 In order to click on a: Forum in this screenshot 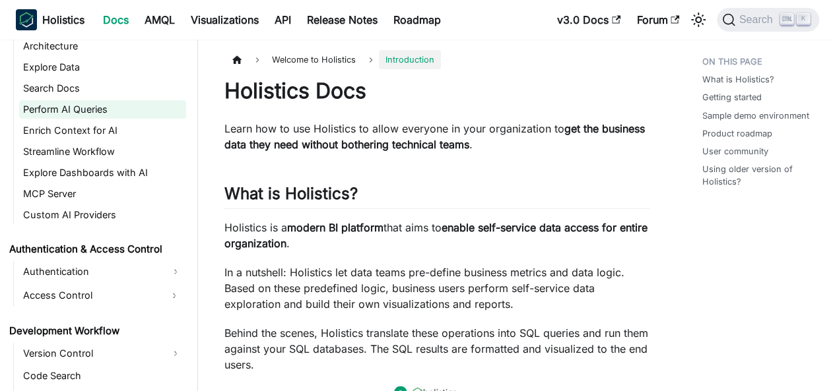, I will do `click(657, 20)`.